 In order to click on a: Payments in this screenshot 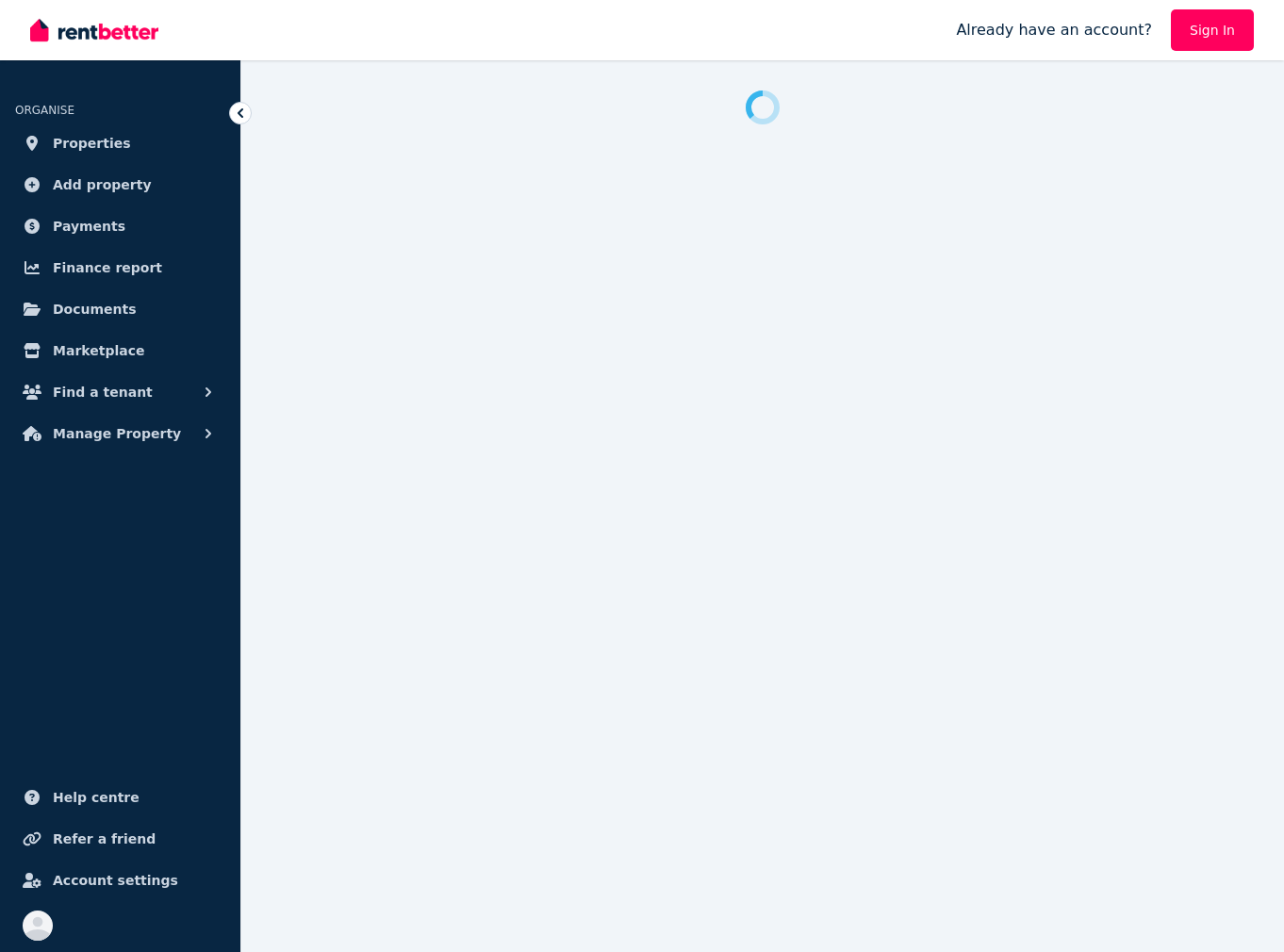, I will do `click(120, 226)`.